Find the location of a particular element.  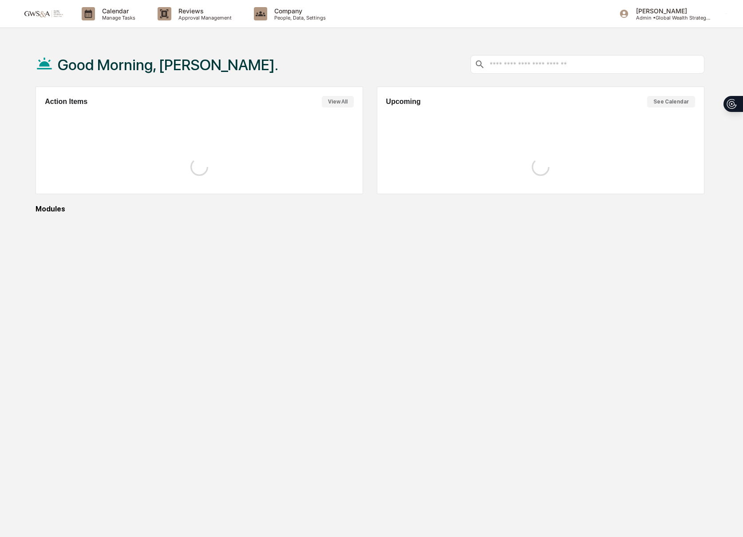

h2: Action Items is located at coordinates (66, 102).